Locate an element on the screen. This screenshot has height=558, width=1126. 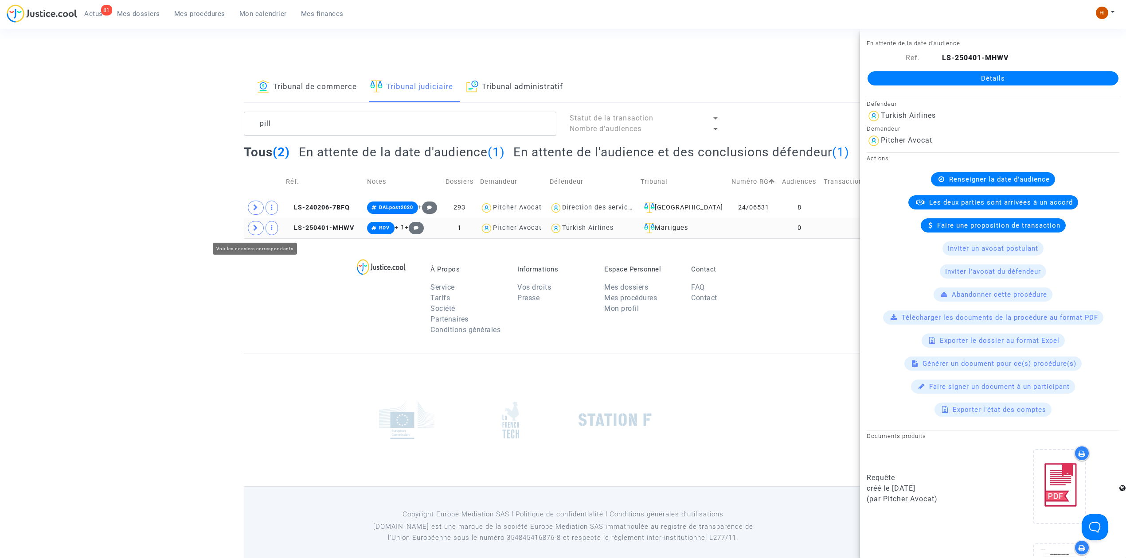
a: Tribunal judiciaire is located at coordinates (411, 87).